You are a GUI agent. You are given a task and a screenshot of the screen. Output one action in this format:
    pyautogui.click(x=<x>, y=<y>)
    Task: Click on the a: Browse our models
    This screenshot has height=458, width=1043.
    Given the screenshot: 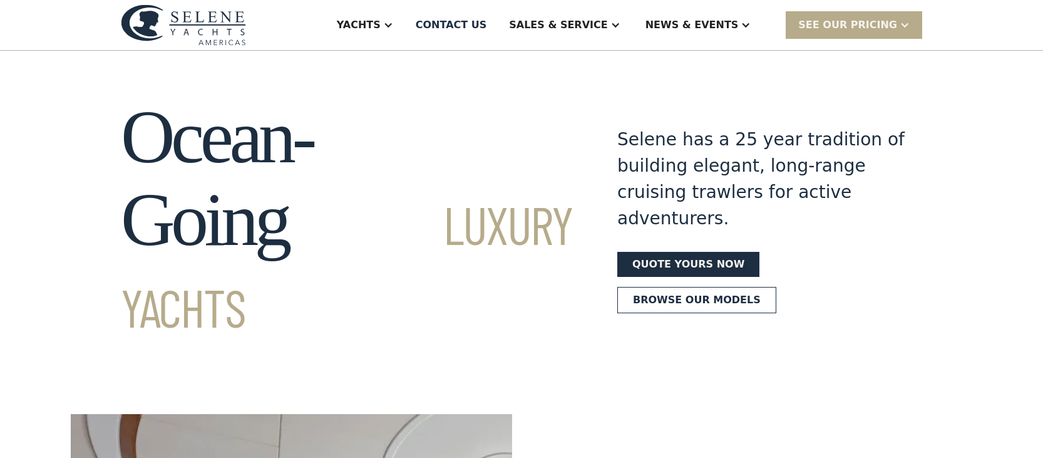 What is the action you would take?
    pyautogui.click(x=697, y=300)
    